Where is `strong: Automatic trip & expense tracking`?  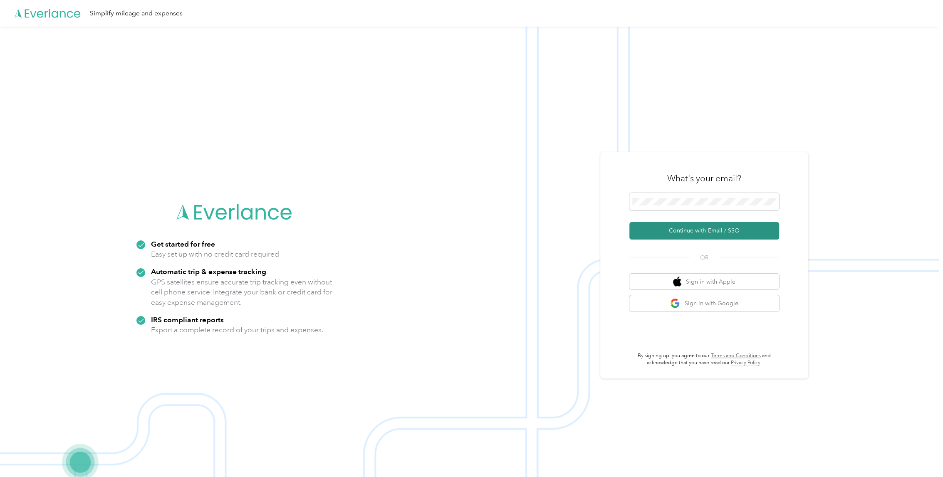 strong: Automatic trip & expense tracking is located at coordinates (208, 271).